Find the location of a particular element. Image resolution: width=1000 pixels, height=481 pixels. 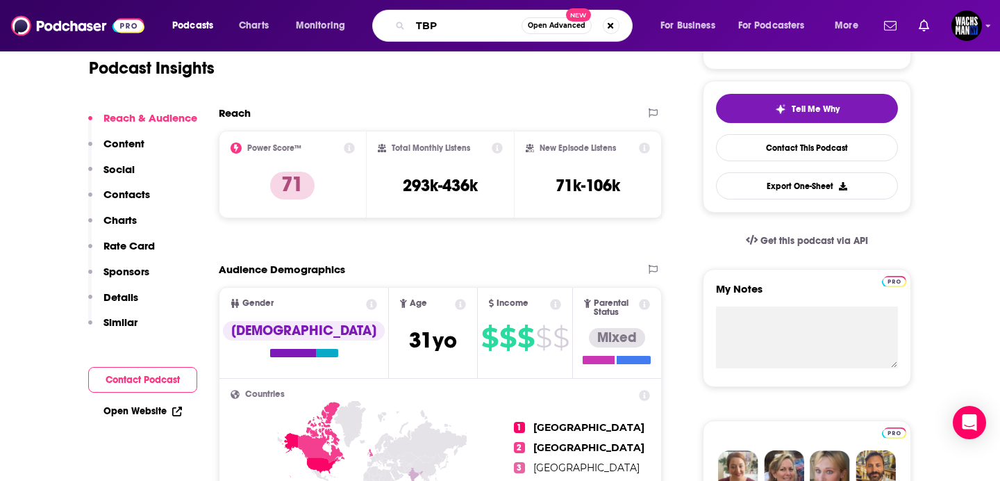

button: Details is located at coordinates (113, 303).